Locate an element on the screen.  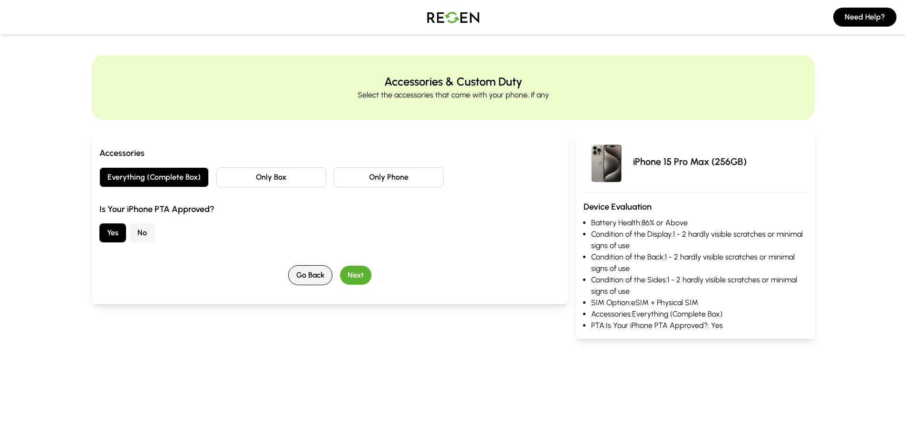
h3: Device Evaluation is located at coordinates (695, 207).